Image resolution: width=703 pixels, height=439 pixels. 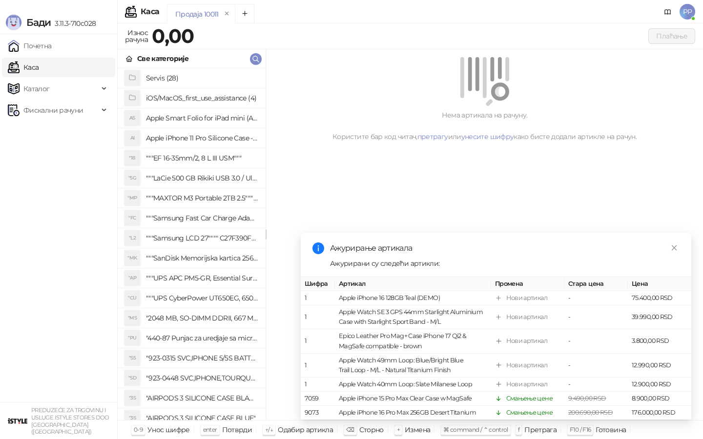 I want to click on h4: """Samsung Fast Car Charge Adapter, brzi auto punja_, boja crna""", so click(x=202, y=218).